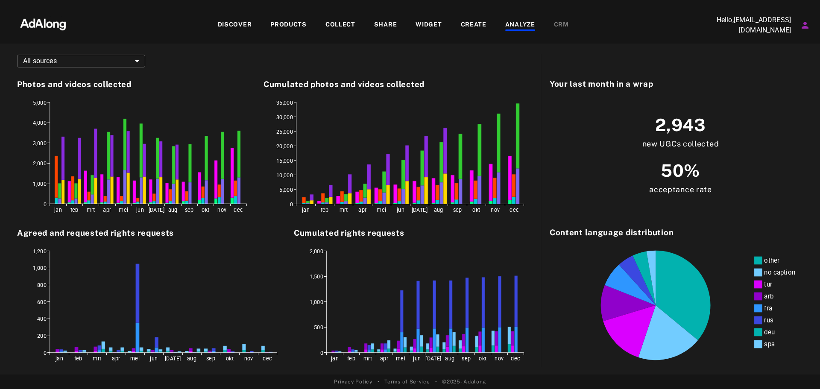  What do you see at coordinates (285, 131) in the screenshot?
I see `tspan: 25,000` at bounding box center [285, 131].